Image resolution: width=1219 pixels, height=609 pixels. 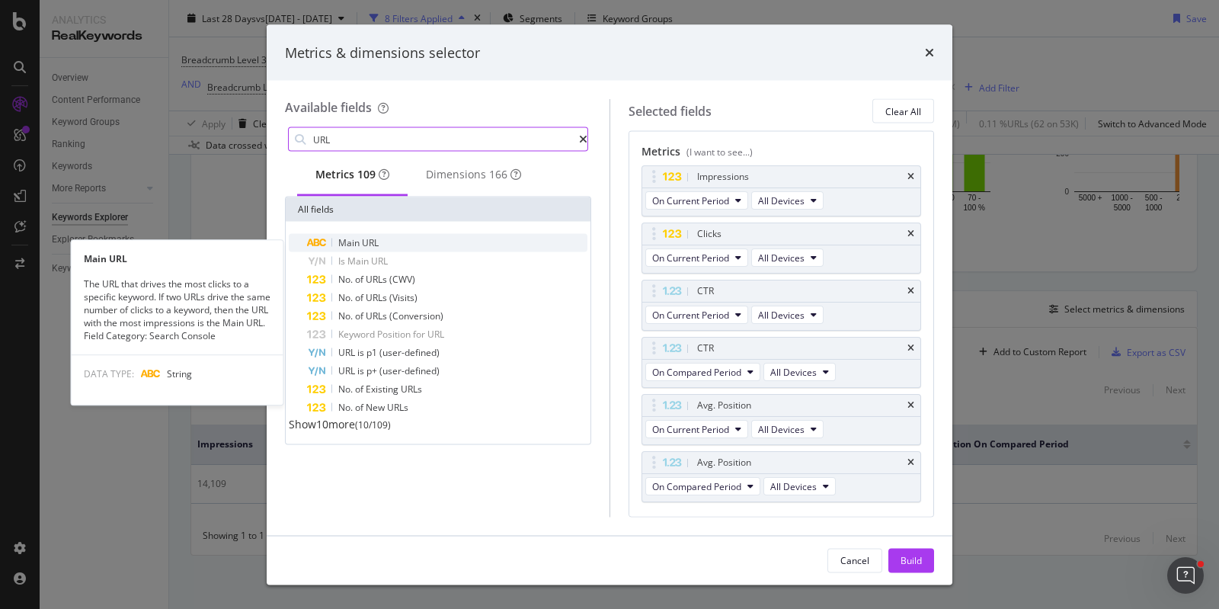 What do you see at coordinates (357, 334) in the screenshot?
I see `span: Keyword` at bounding box center [357, 334].